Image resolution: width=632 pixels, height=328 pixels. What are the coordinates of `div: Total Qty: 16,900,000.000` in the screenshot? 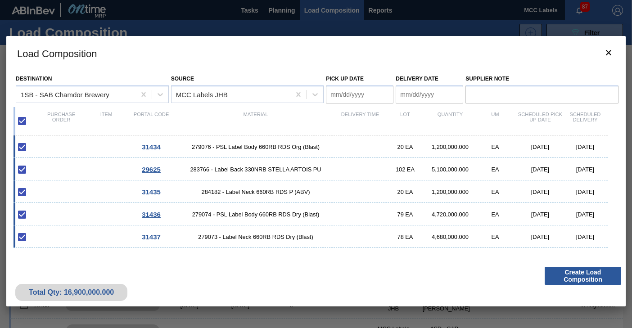 It's located at (71, 293).